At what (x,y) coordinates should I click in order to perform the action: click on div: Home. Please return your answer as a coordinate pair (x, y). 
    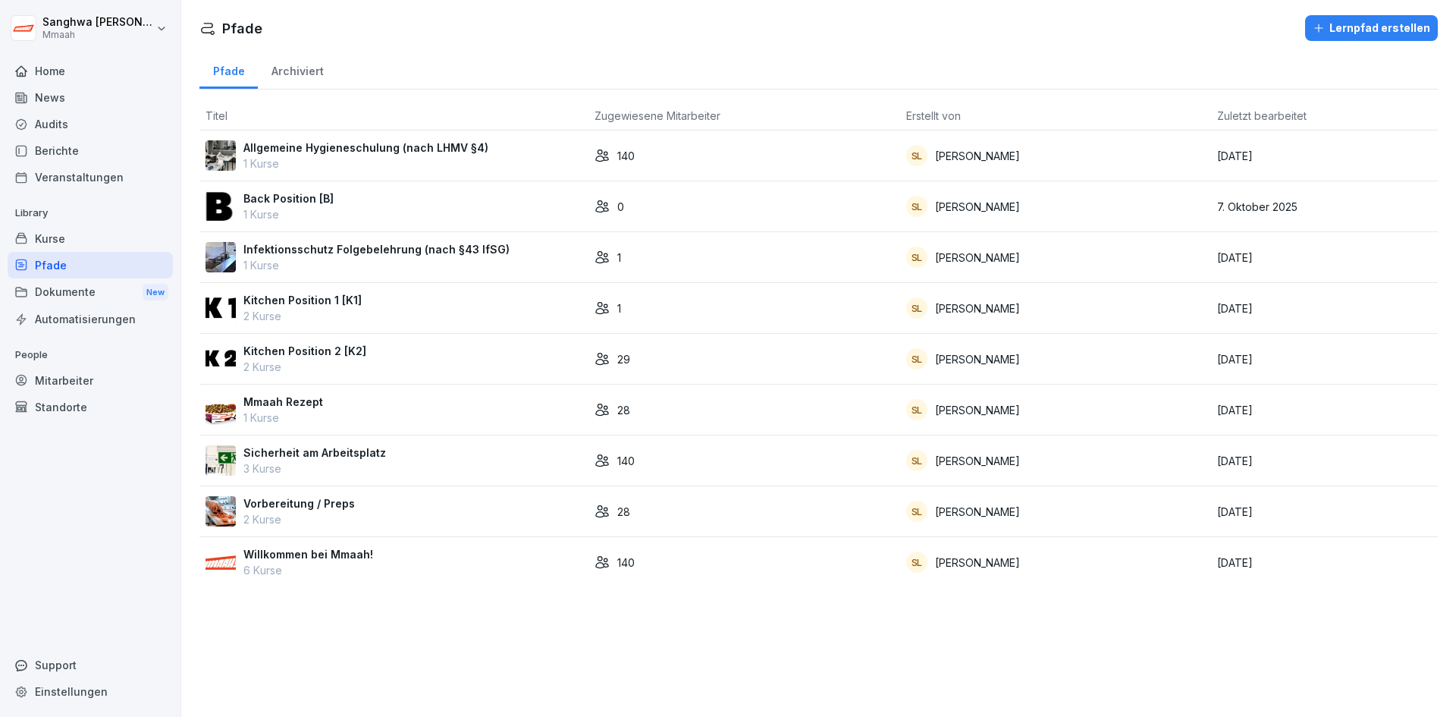
    Looking at the image, I should click on (90, 71).